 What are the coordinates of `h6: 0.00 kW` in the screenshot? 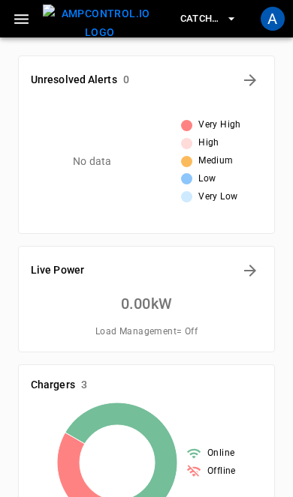 It's located at (146, 304).